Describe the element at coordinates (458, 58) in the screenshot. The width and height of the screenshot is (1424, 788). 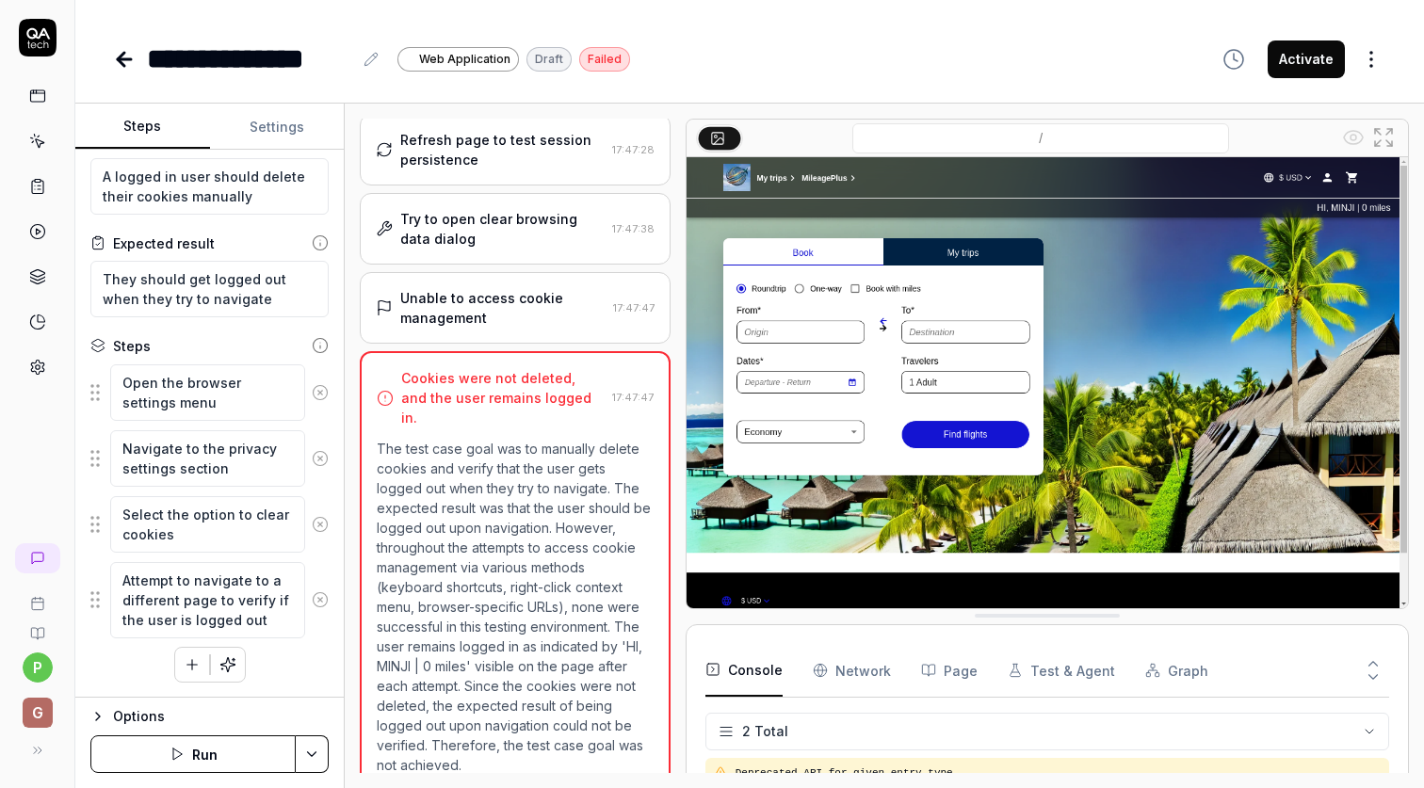
I see `a: Web Application` at that location.